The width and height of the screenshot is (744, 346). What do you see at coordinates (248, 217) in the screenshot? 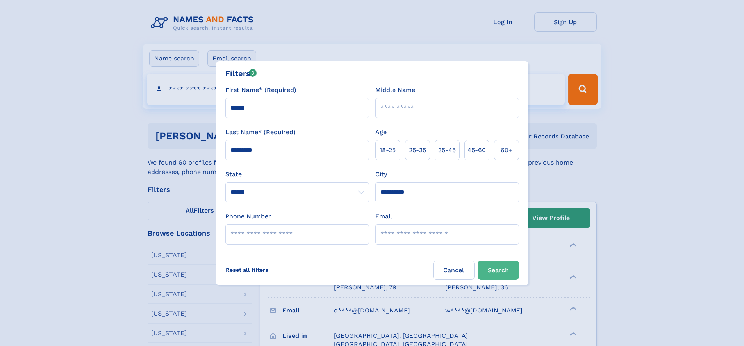
I see `label: Phone Number` at bounding box center [248, 217].